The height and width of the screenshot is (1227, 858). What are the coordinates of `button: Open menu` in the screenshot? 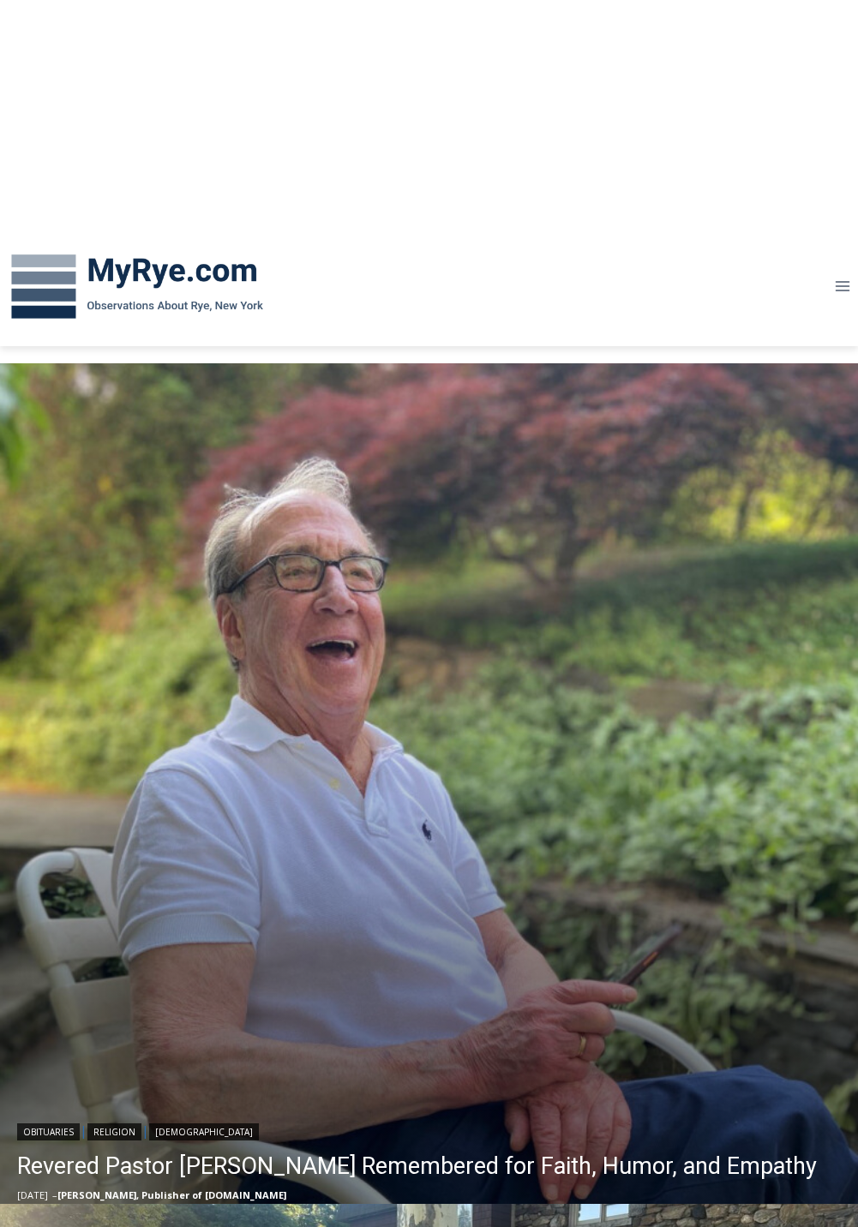 It's located at (841, 286).